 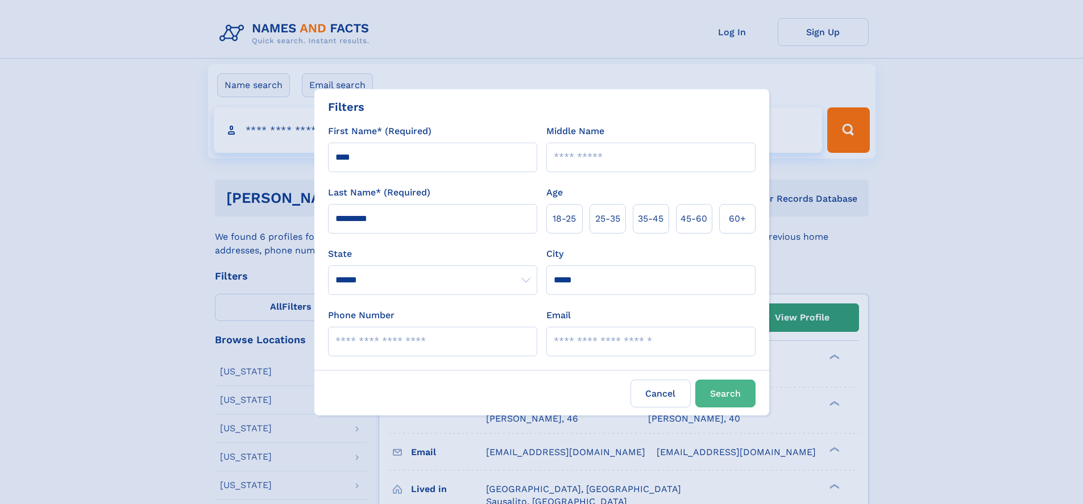 What do you see at coordinates (554, 193) in the screenshot?
I see `label: Age` at bounding box center [554, 193].